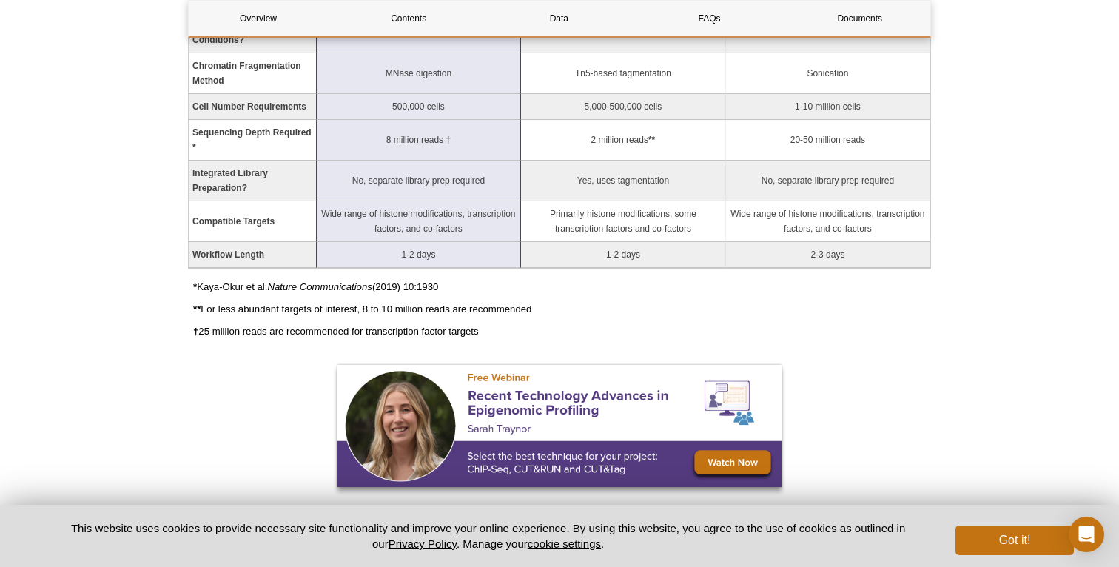  I want to click on a: FAQs, so click(710, 19).